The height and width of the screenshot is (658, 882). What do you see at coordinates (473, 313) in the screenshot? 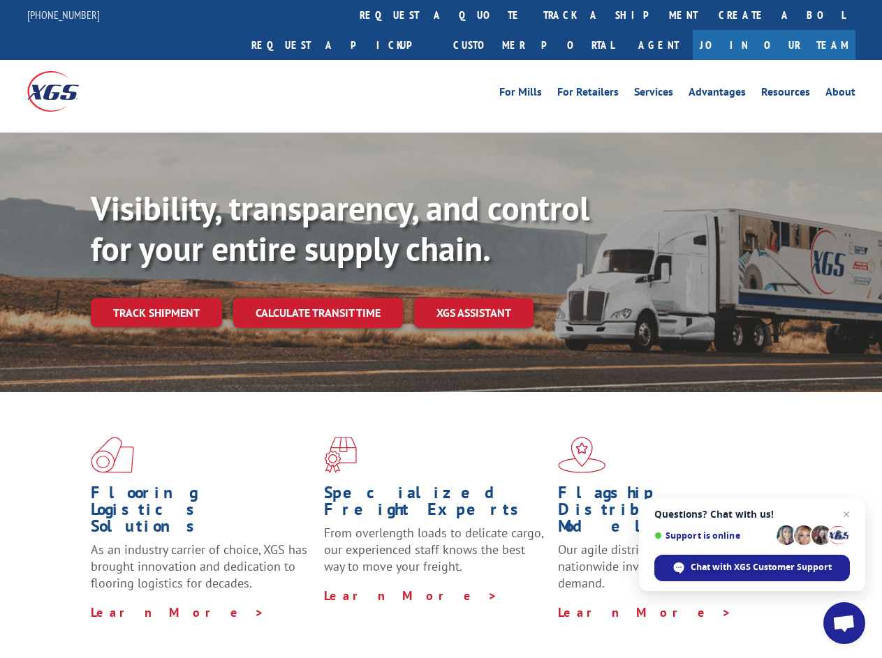
I see `a: XGS ASSISTANT` at bounding box center [473, 313].